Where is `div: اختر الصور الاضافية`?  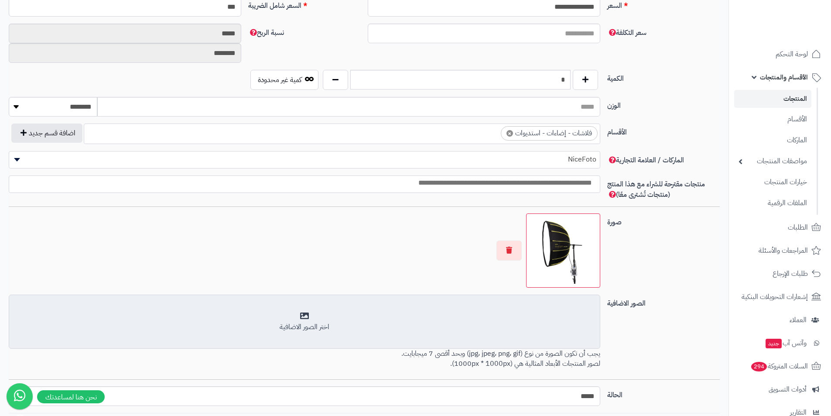
div: اختر الصور الاضافية is located at coordinates (305, 327).